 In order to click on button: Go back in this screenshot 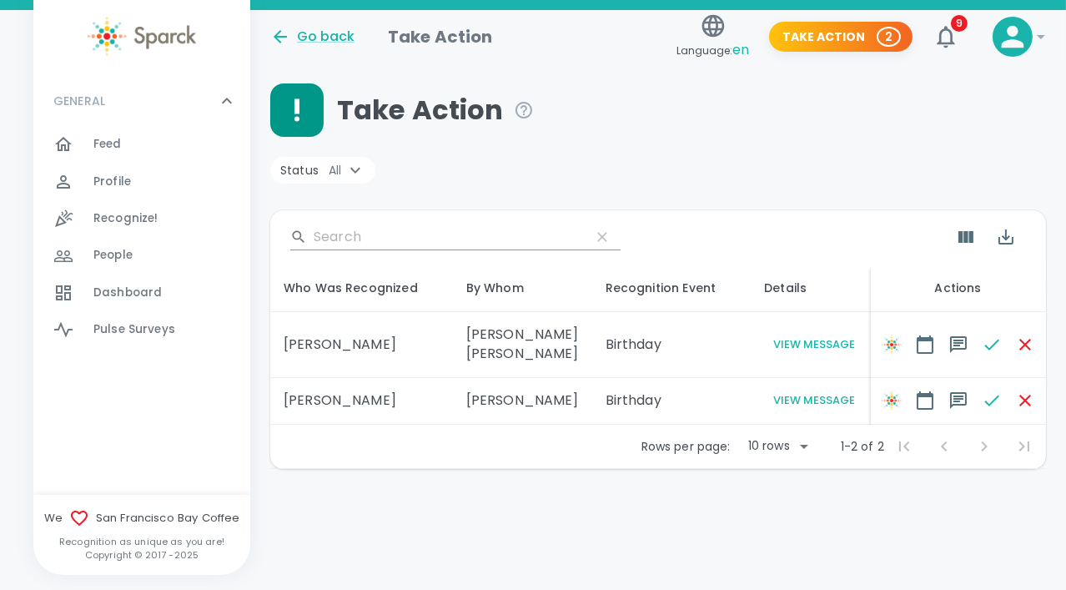, I will do `click(312, 37)`.